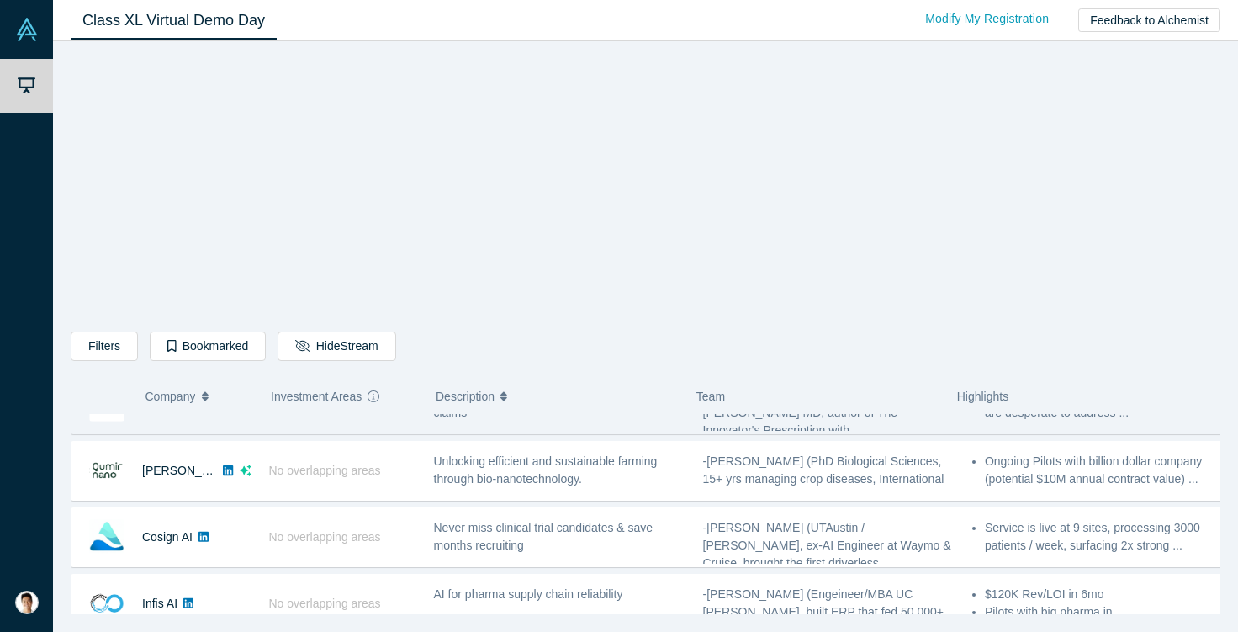 The image size is (1238, 632). What do you see at coordinates (107, 470) in the screenshot?
I see `img: Qumir Nano's Logo` at bounding box center [107, 470].